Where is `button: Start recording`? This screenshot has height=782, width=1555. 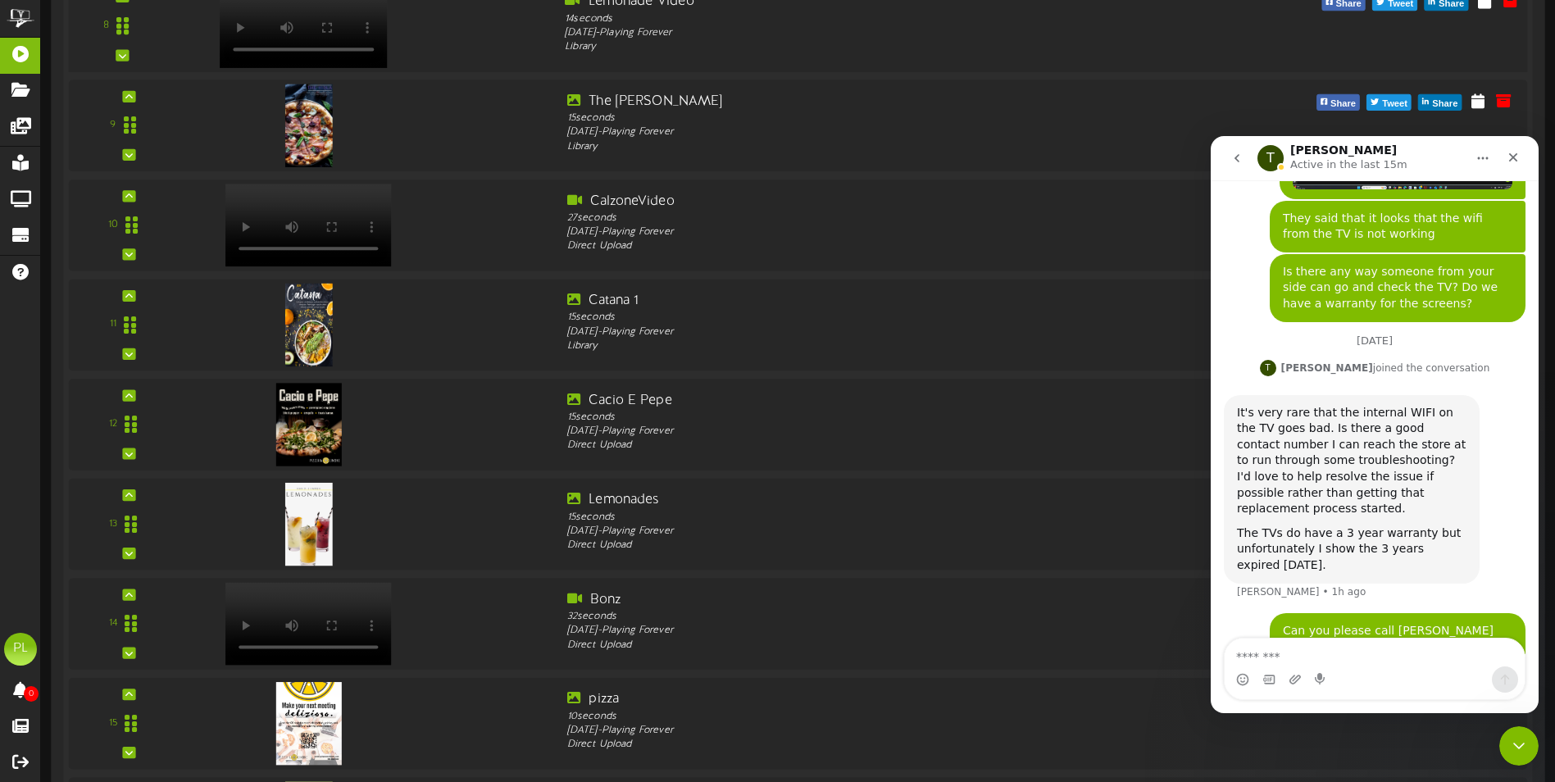
button: Start recording is located at coordinates (111, 543).